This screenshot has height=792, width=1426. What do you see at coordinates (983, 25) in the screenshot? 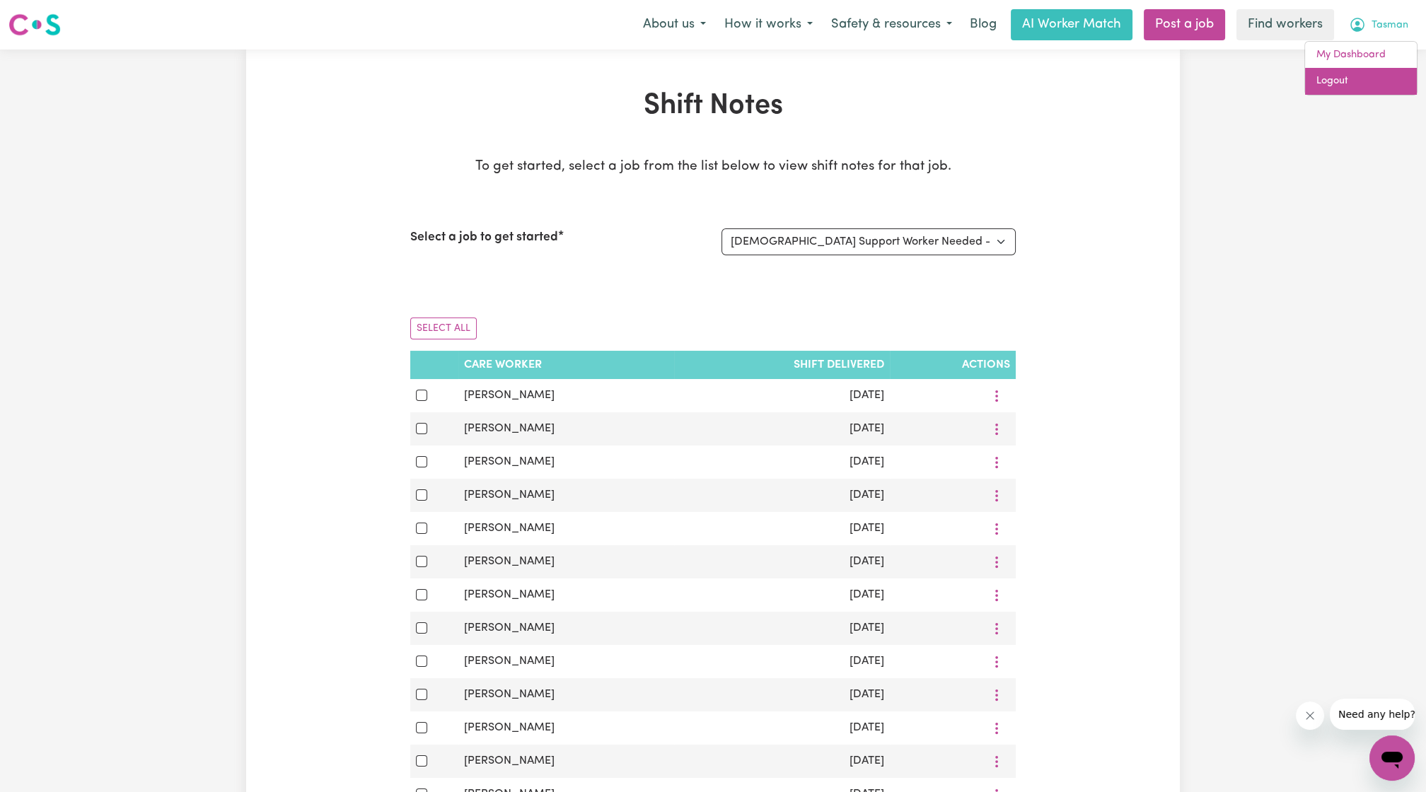
I see `a: Blog` at bounding box center [983, 25].